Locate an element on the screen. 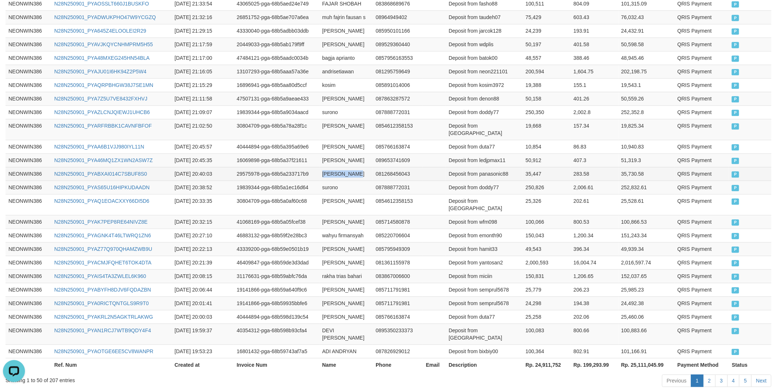 This screenshot has width=777, height=388. td: 2,000,593 is located at coordinates (547, 262).